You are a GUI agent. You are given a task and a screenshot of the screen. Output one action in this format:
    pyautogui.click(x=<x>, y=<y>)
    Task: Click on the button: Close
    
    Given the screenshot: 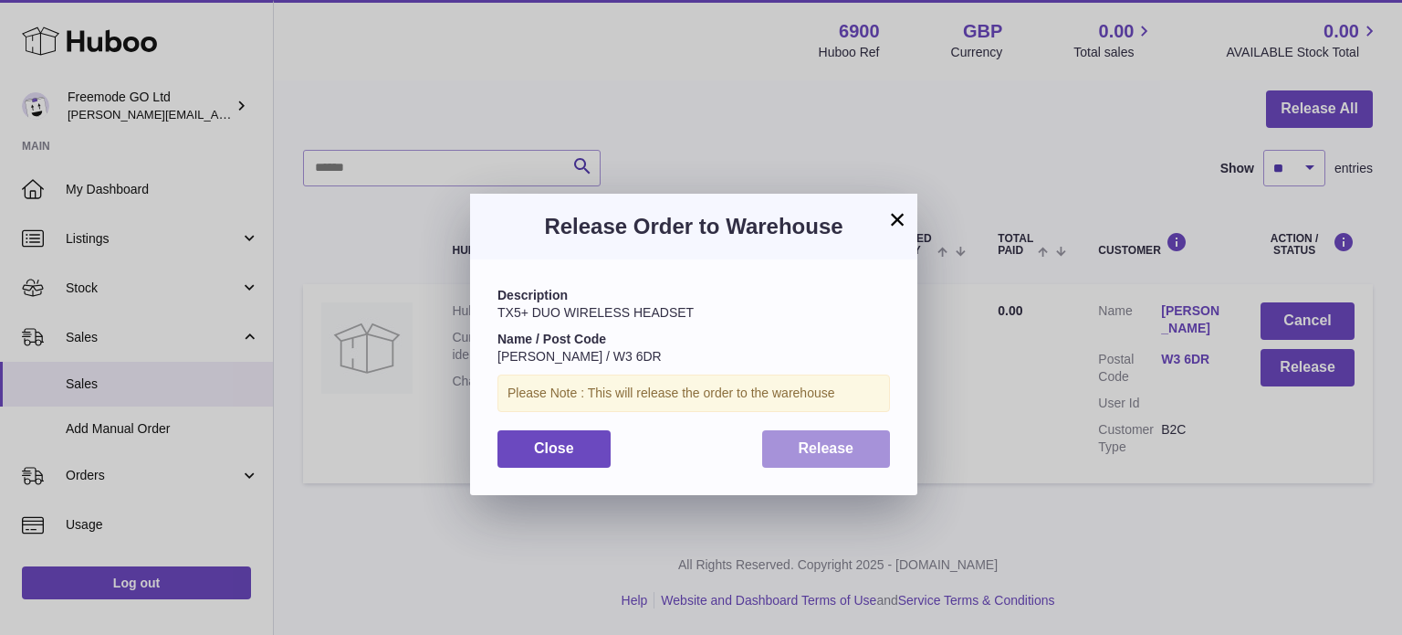 What is the action you would take?
    pyautogui.click(x=554, y=448)
    